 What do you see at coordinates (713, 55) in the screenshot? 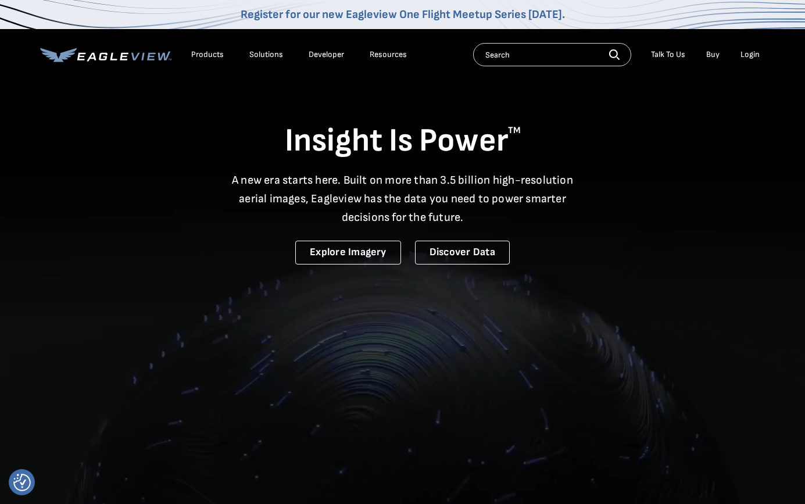
I see `a: Buy` at bounding box center [713, 55].